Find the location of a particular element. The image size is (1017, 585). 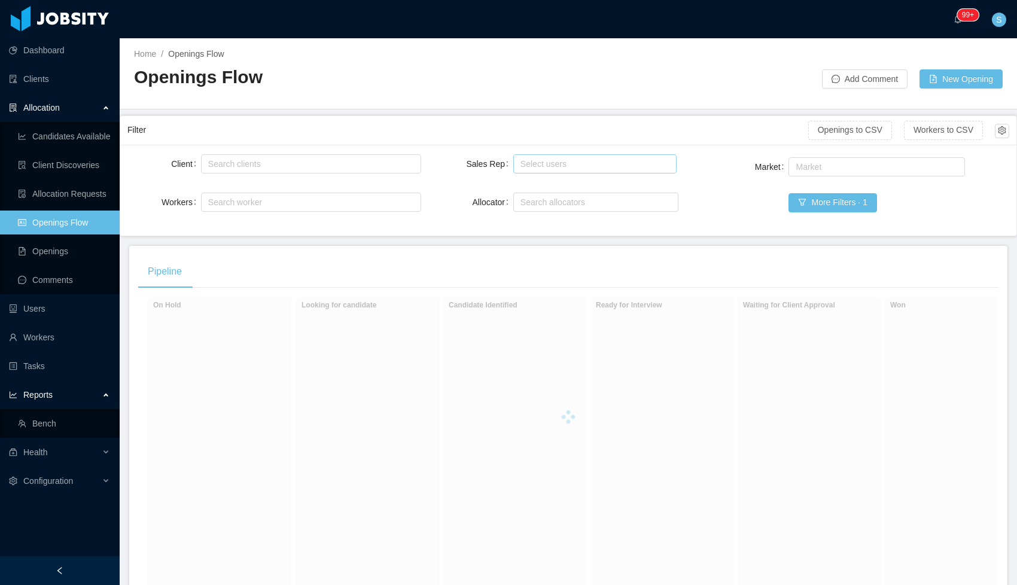

label: Sales Rep is located at coordinates (489, 164).